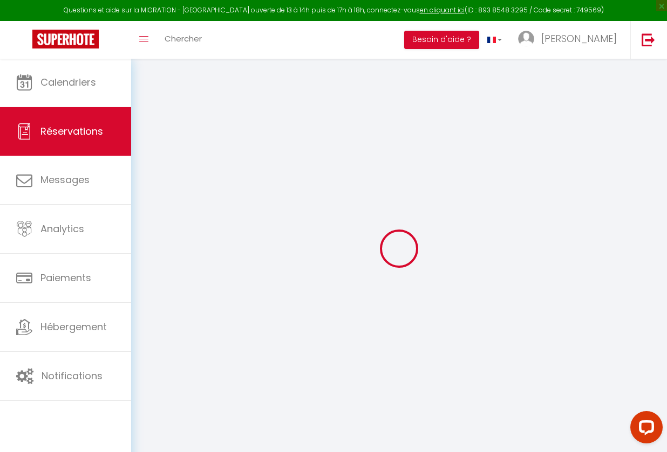 The width and height of the screenshot is (667, 452). I want to click on button: Besoin d'aide ?, so click(441, 40).